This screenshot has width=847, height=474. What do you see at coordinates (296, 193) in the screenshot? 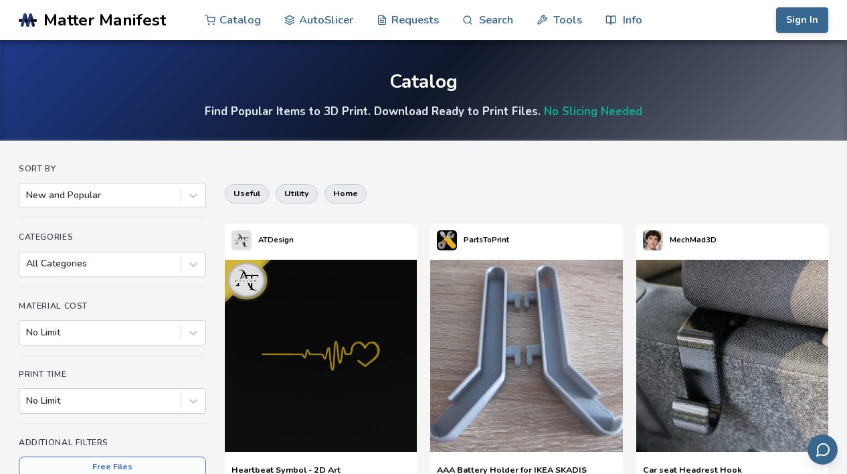
I see `button: utility` at bounding box center [296, 193].